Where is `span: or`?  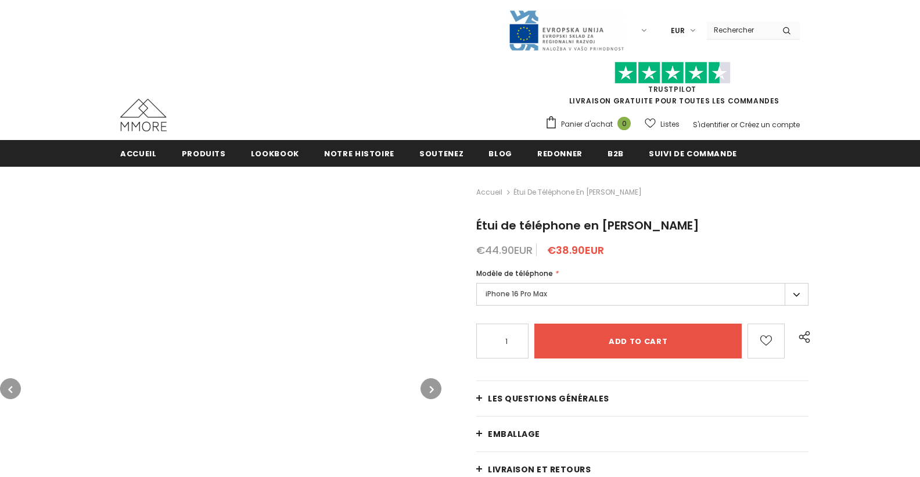 span: or is located at coordinates (734, 124).